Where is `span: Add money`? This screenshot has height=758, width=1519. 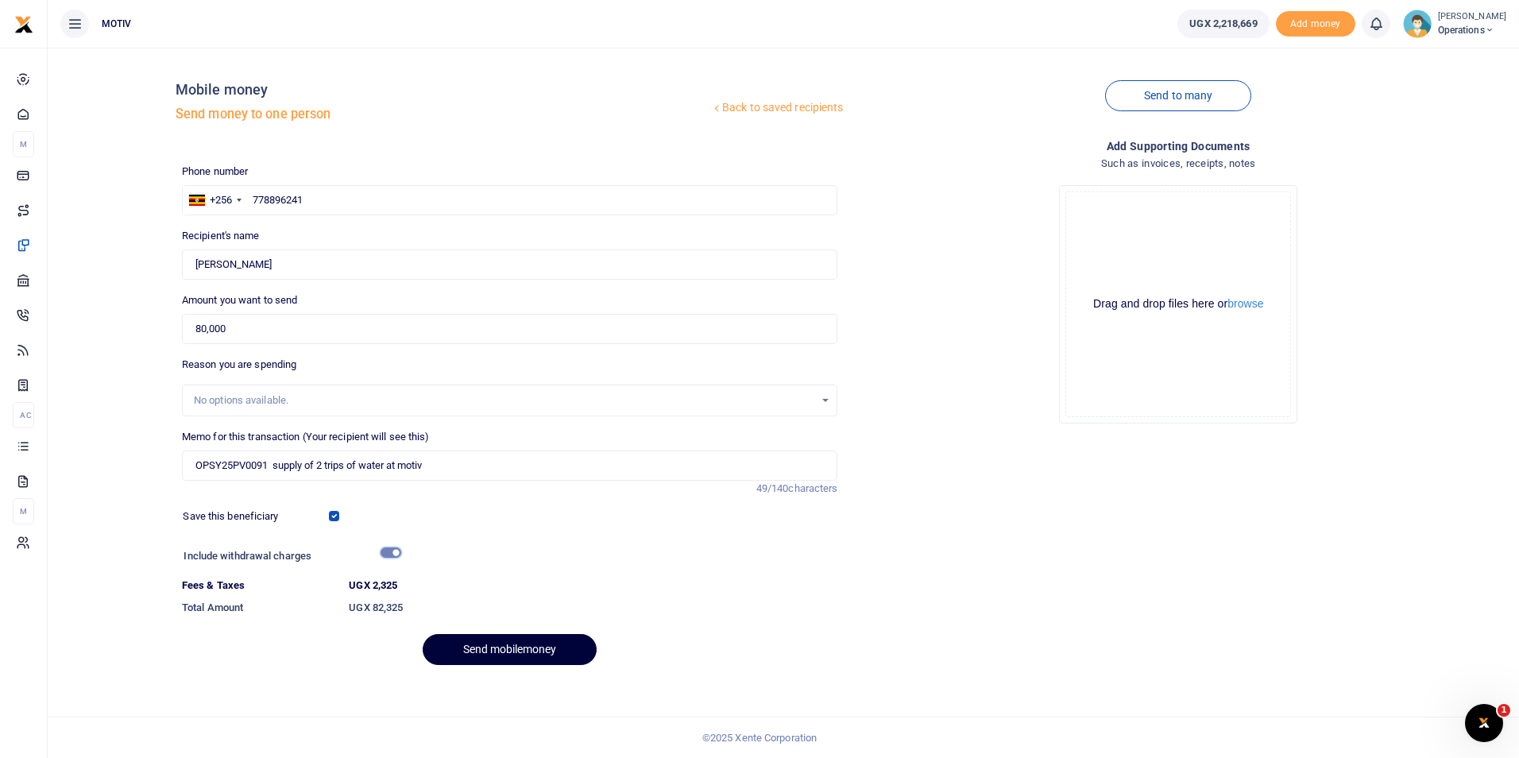 span: Add money is located at coordinates (1316, 24).